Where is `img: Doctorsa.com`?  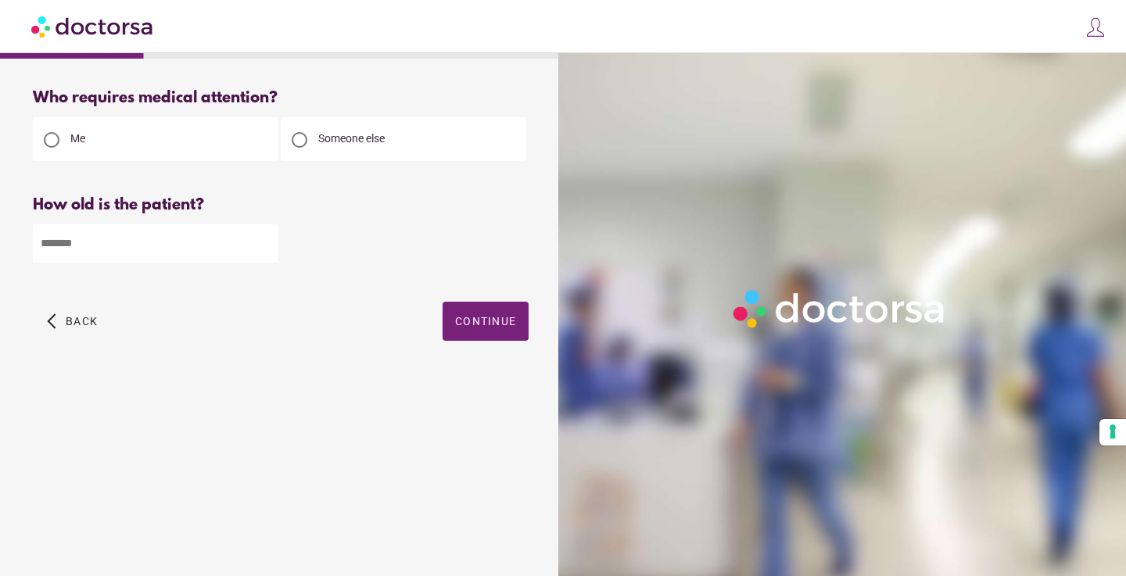
img: Doctorsa.com is located at coordinates (93, 26).